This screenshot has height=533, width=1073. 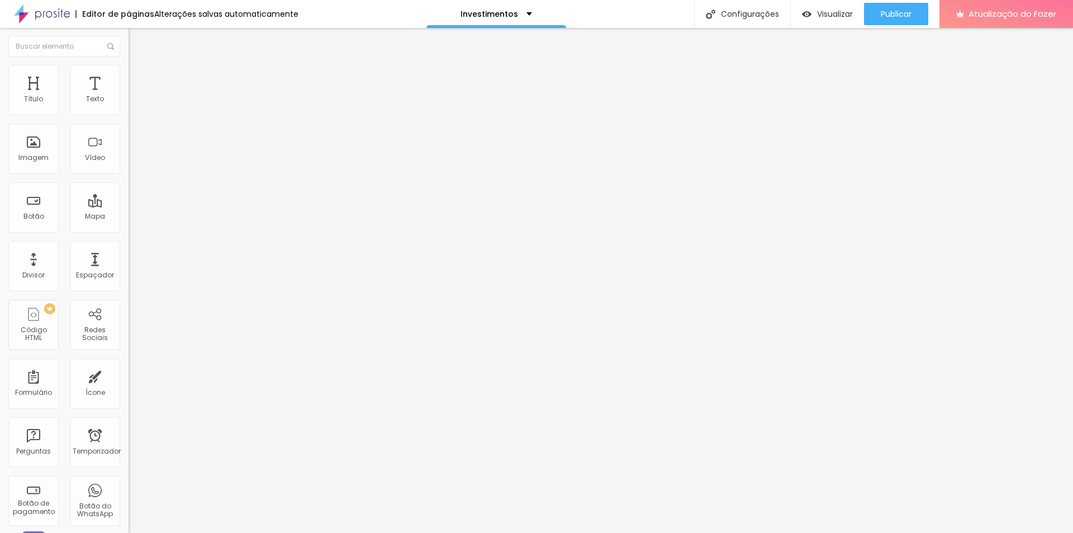 What do you see at coordinates (95, 509) in the screenshot?
I see `font: Botão do WhatsApp` at bounding box center [95, 509].